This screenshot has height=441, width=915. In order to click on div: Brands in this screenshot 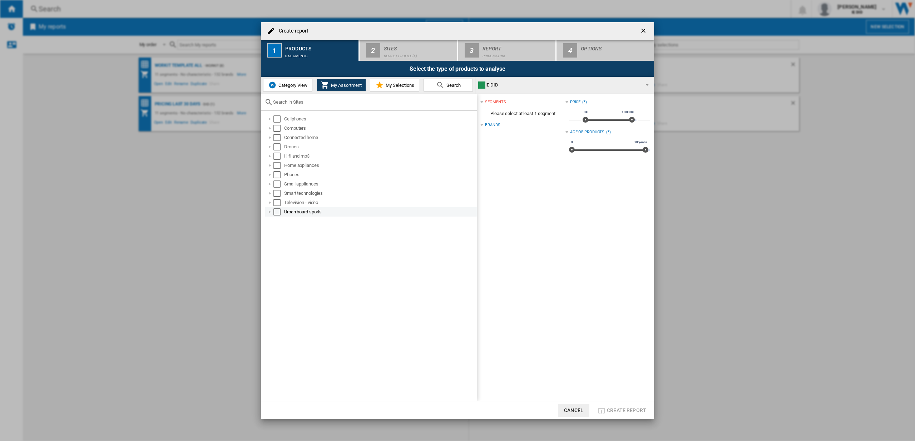, I will do `click(493, 125)`.